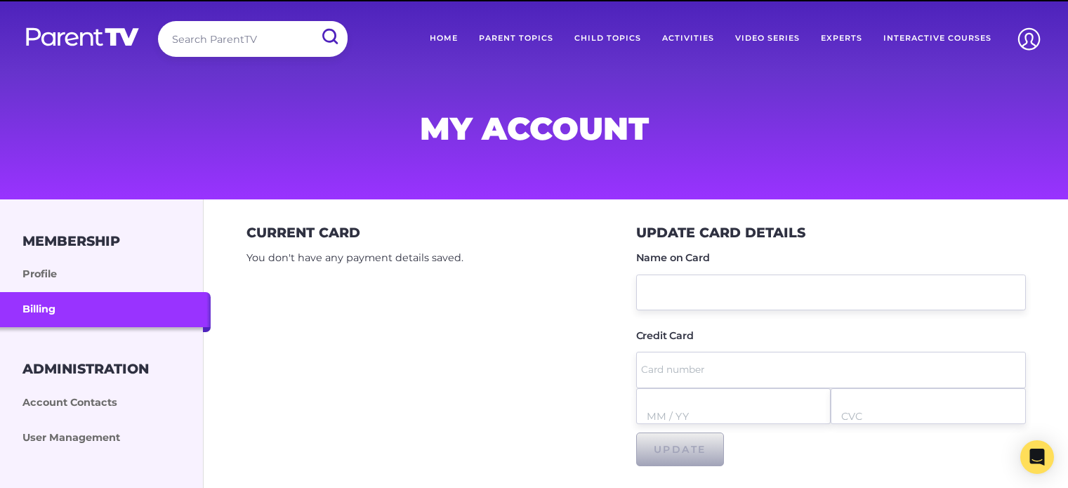 The image size is (1068, 488). What do you see at coordinates (665, 336) in the screenshot?
I see `label: Credit Card` at bounding box center [665, 336].